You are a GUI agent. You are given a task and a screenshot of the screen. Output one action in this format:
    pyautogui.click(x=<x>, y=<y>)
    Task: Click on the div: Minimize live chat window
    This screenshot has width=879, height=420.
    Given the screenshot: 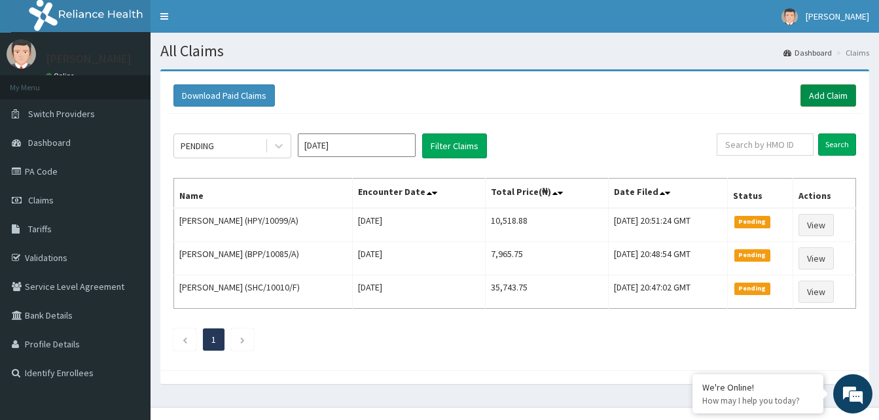 What is the action you would take?
    pyautogui.click(x=230, y=22)
    